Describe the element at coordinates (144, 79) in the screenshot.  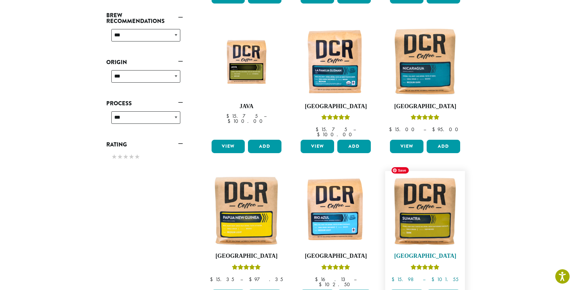
I see `div: Origin` at that location.